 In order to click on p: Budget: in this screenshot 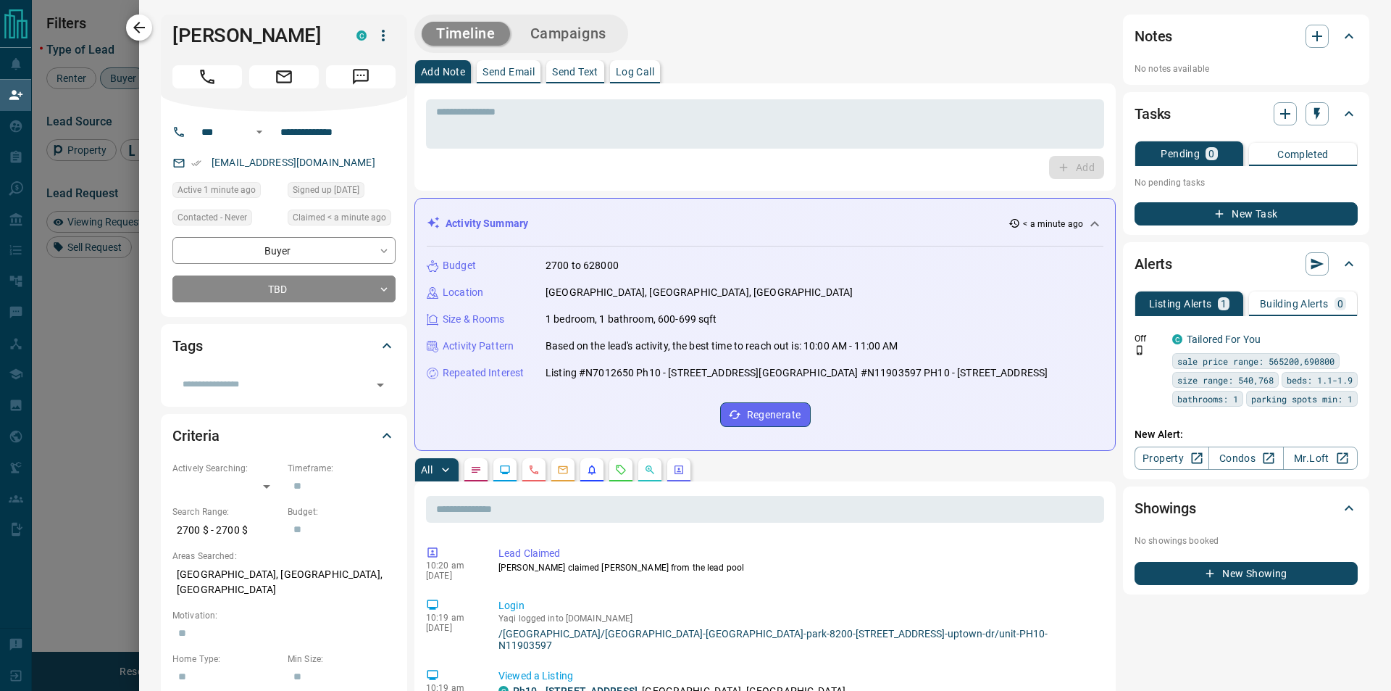, I will do `click(341, 512)`.